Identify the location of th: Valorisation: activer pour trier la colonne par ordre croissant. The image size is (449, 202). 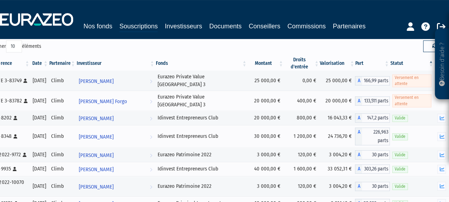
(337, 64).